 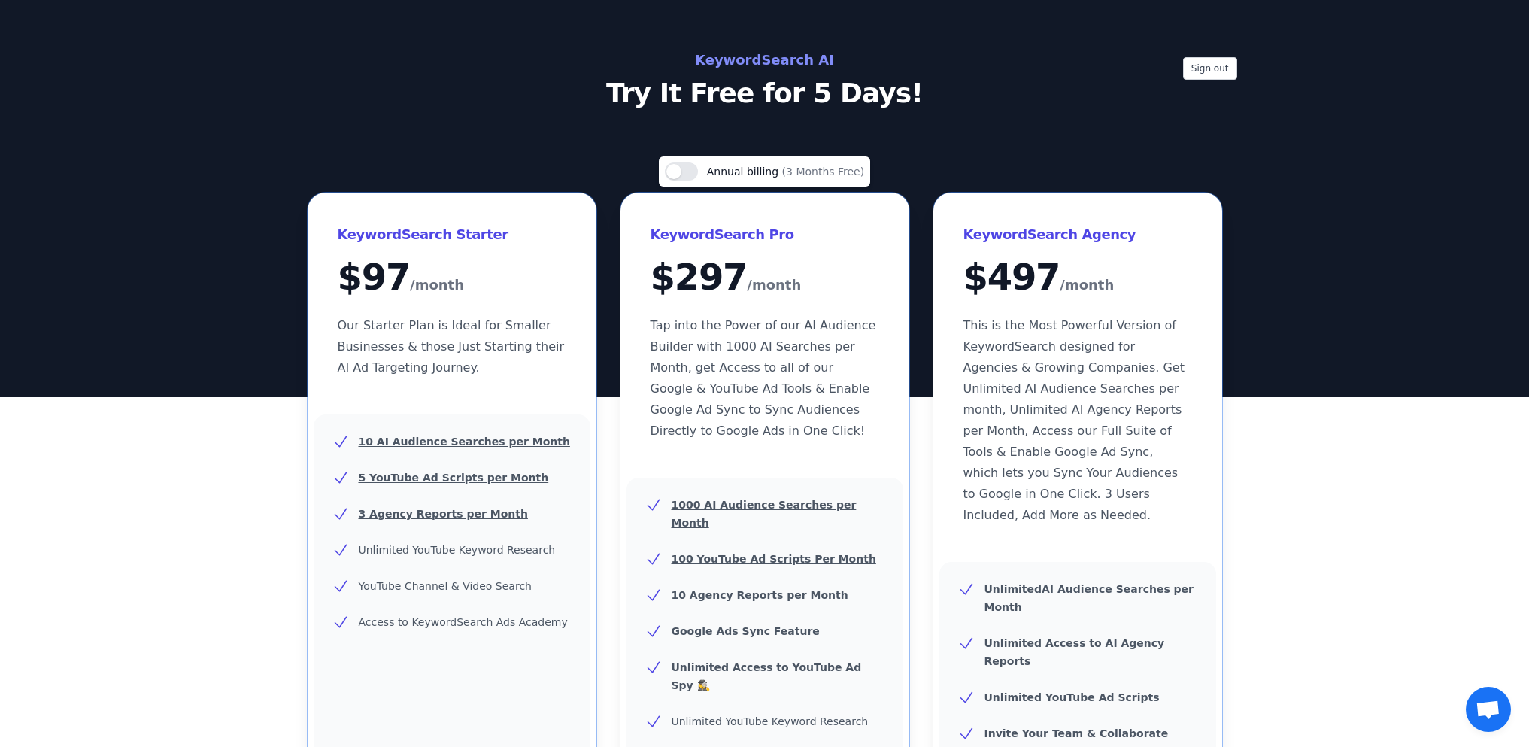 I want to click on u: 10 AI Audience Searches per Month, so click(x=464, y=442).